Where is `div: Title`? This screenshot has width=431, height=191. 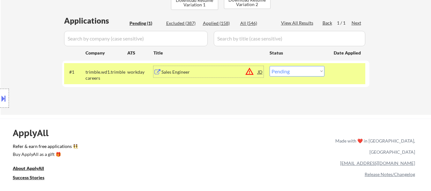
div: Title is located at coordinates (208, 53).